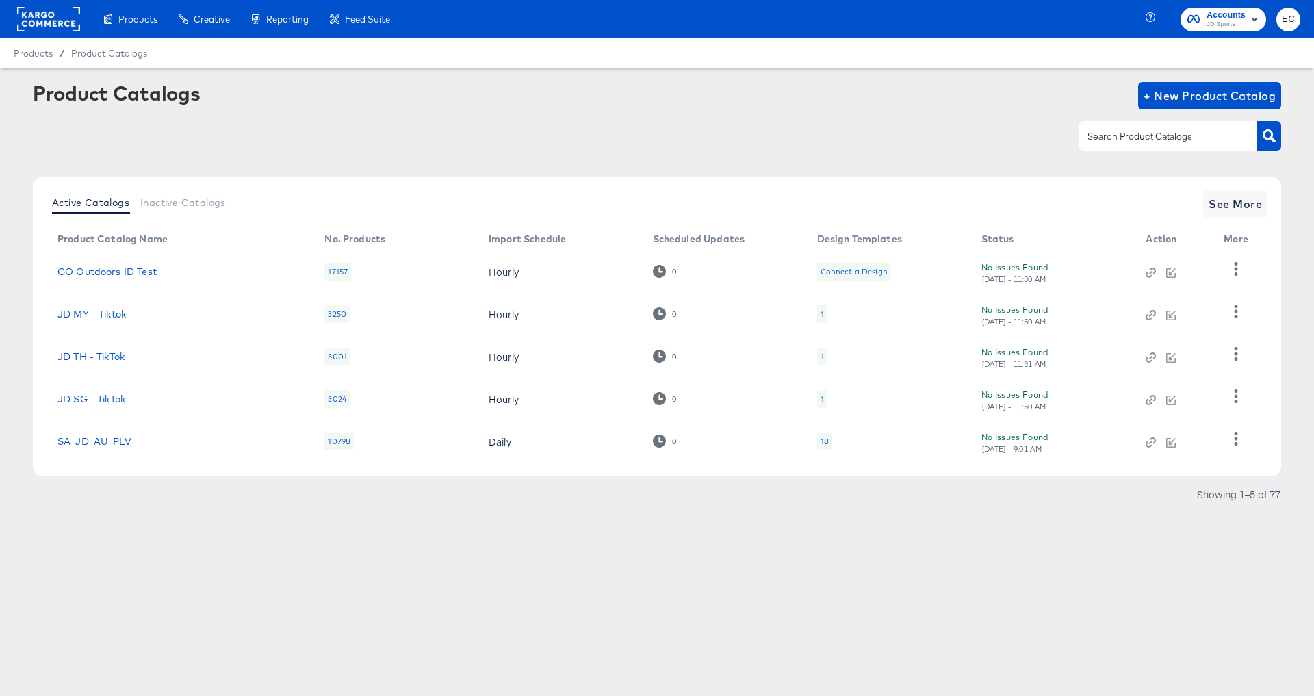 This screenshot has height=696, width=1314. What do you see at coordinates (109, 53) in the screenshot?
I see `span: Product Catalogs` at bounding box center [109, 53].